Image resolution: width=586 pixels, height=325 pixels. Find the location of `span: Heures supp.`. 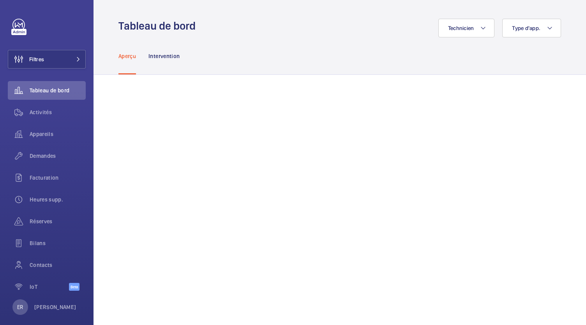

span: Heures supp. is located at coordinates (58, 199).